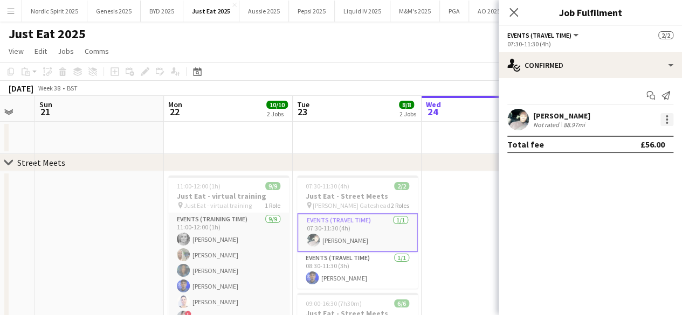 The image size is (682, 315). What do you see at coordinates (525, 144) in the screenshot?
I see `div: Total fee` at bounding box center [525, 144].